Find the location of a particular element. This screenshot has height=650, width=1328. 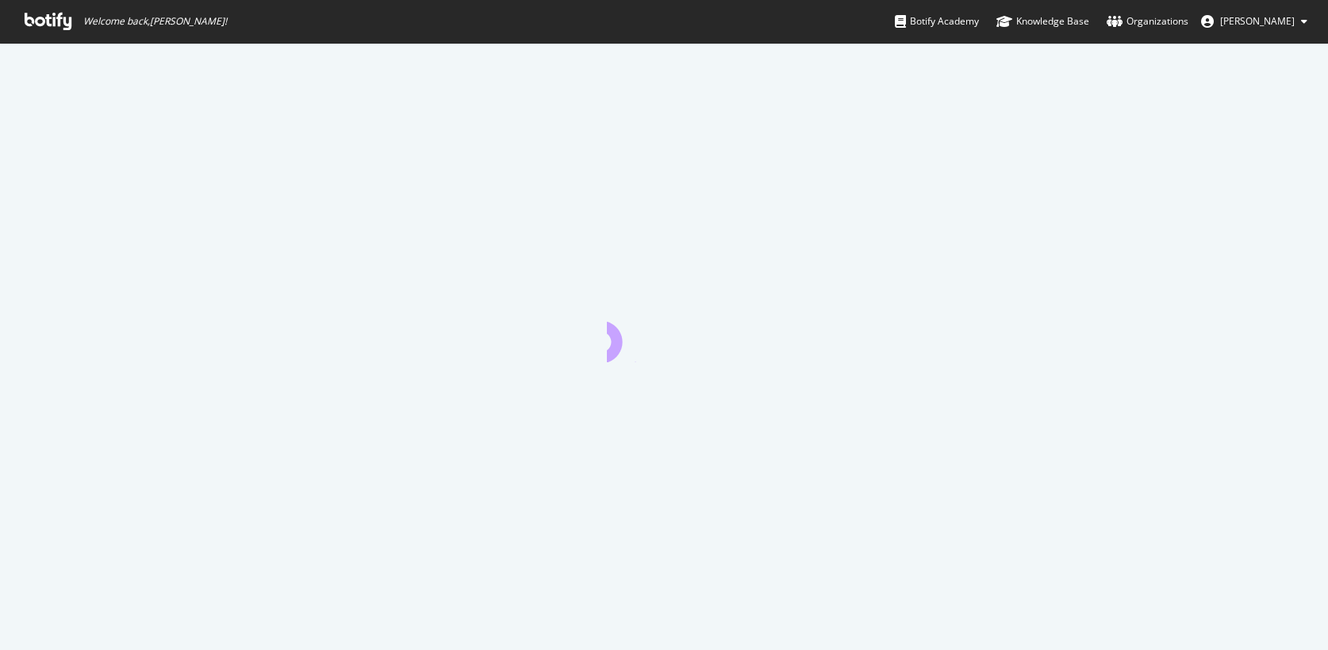

div: animation is located at coordinates (664, 334).